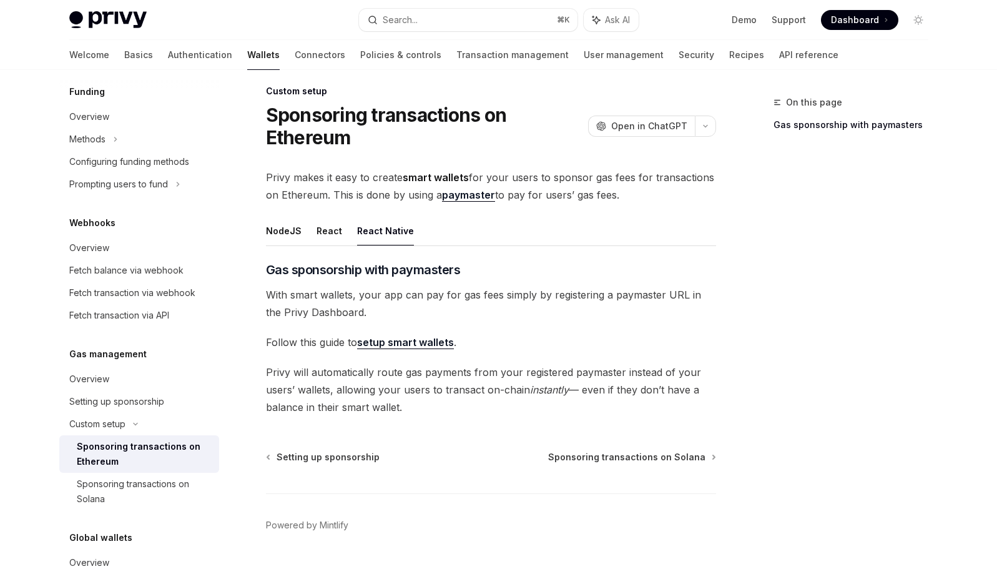 The height and width of the screenshot is (569, 997). What do you see at coordinates (101, 538) in the screenshot?
I see `h5: Global wallets` at bounding box center [101, 538].